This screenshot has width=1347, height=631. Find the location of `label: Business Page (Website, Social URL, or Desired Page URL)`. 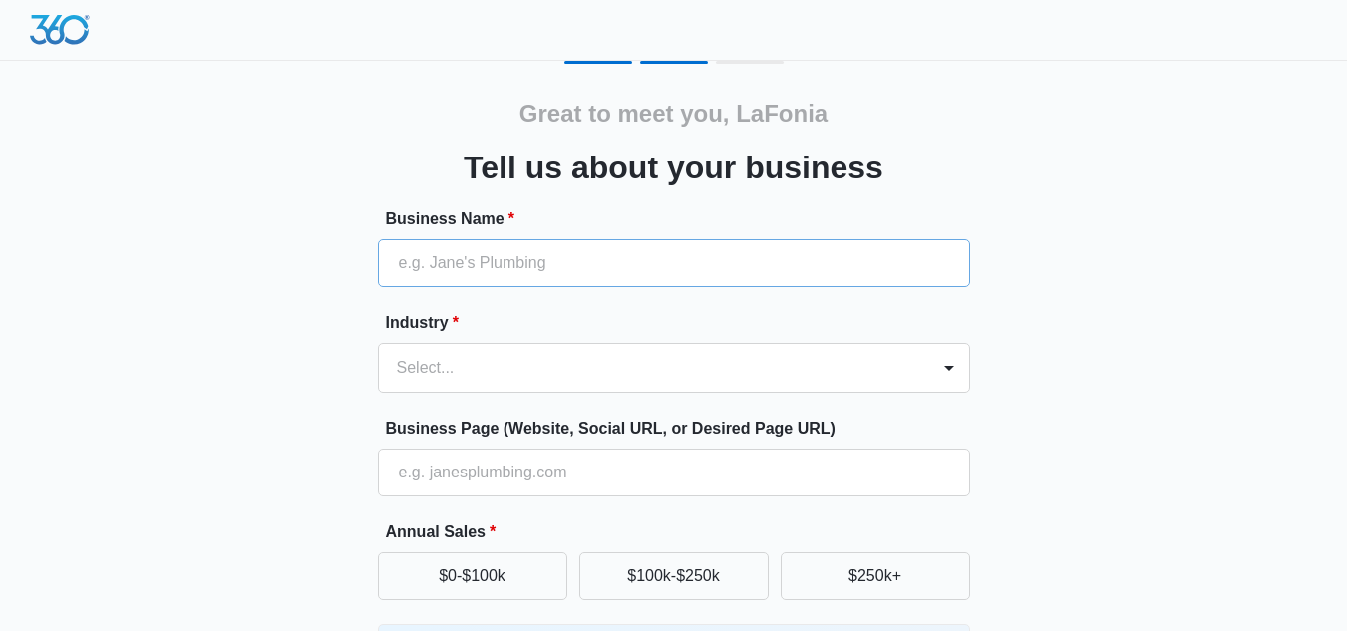

label: Business Page (Website, Social URL, or Desired Page URL) is located at coordinates (682, 429).